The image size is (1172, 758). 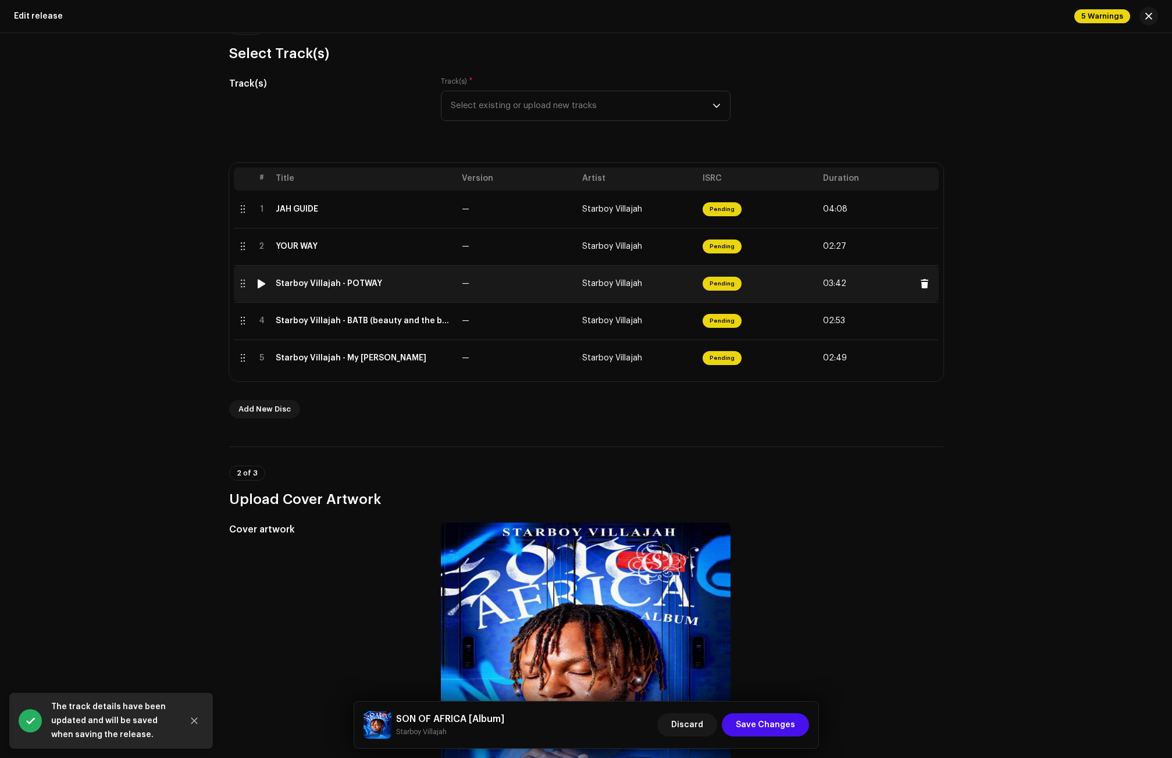 What do you see at coordinates (326, 530) in the screenshot?
I see `h5: Cover artwork` at bounding box center [326, 530].